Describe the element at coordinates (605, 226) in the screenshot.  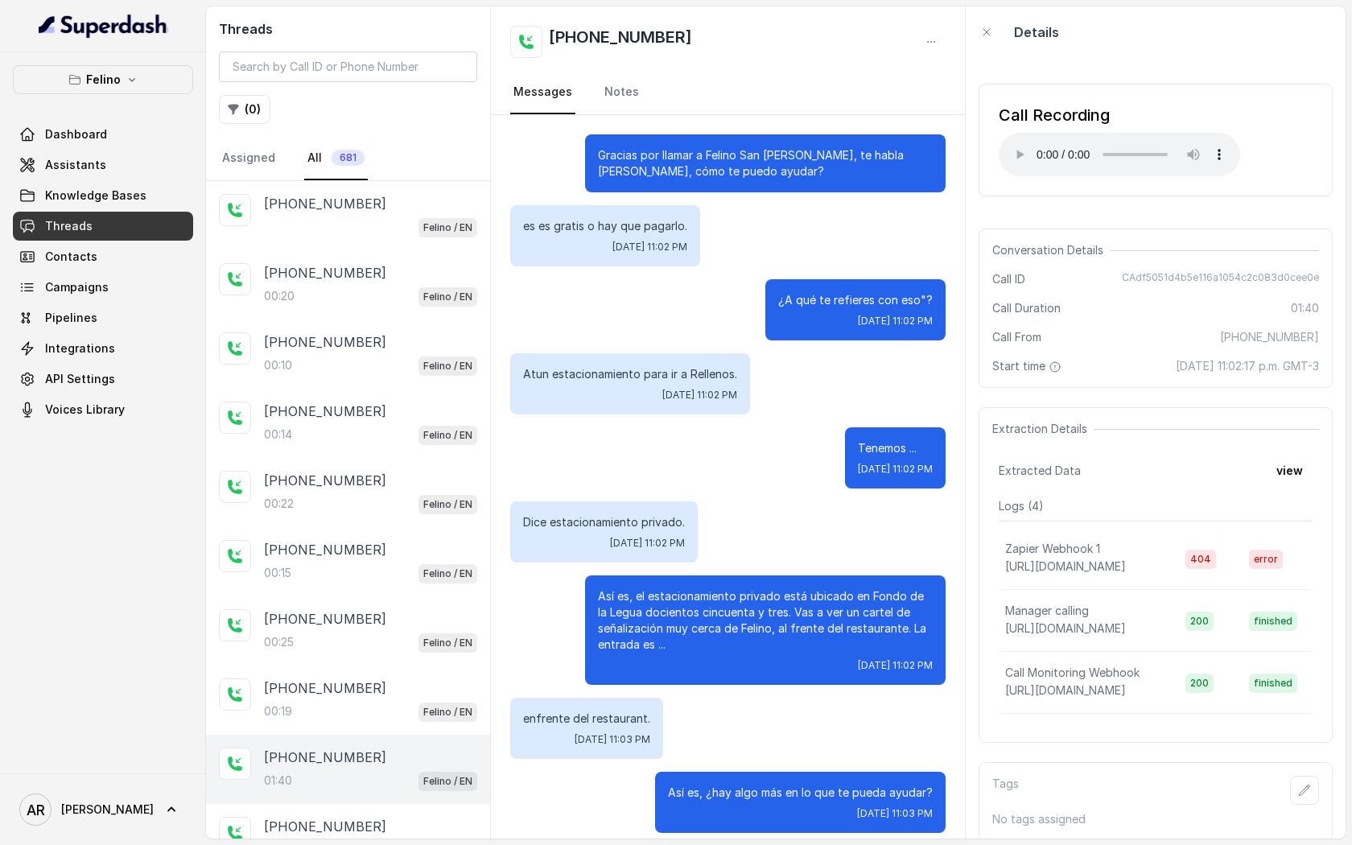
I see `p: es es gratis o hay que pagarlo.` at that location.